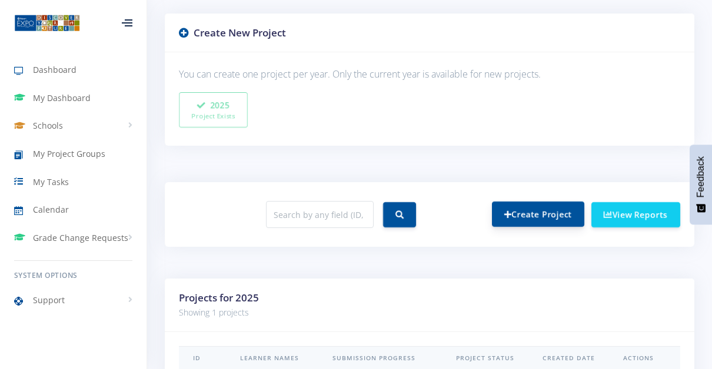  Describe the element at coordinates (429, 313) in the screenshot. I see `p: Showing 1 projects` at that location.